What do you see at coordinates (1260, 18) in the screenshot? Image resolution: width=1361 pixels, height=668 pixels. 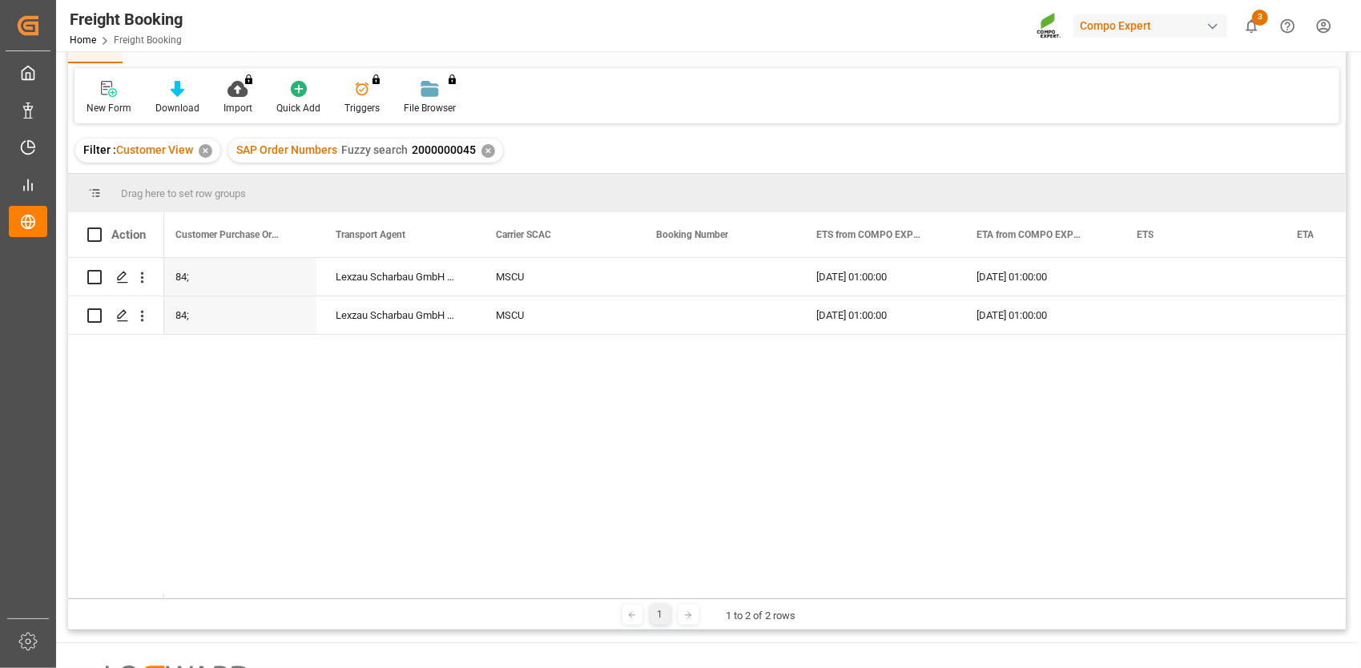 I see `span: 3` at bounding box center [1260, 18].